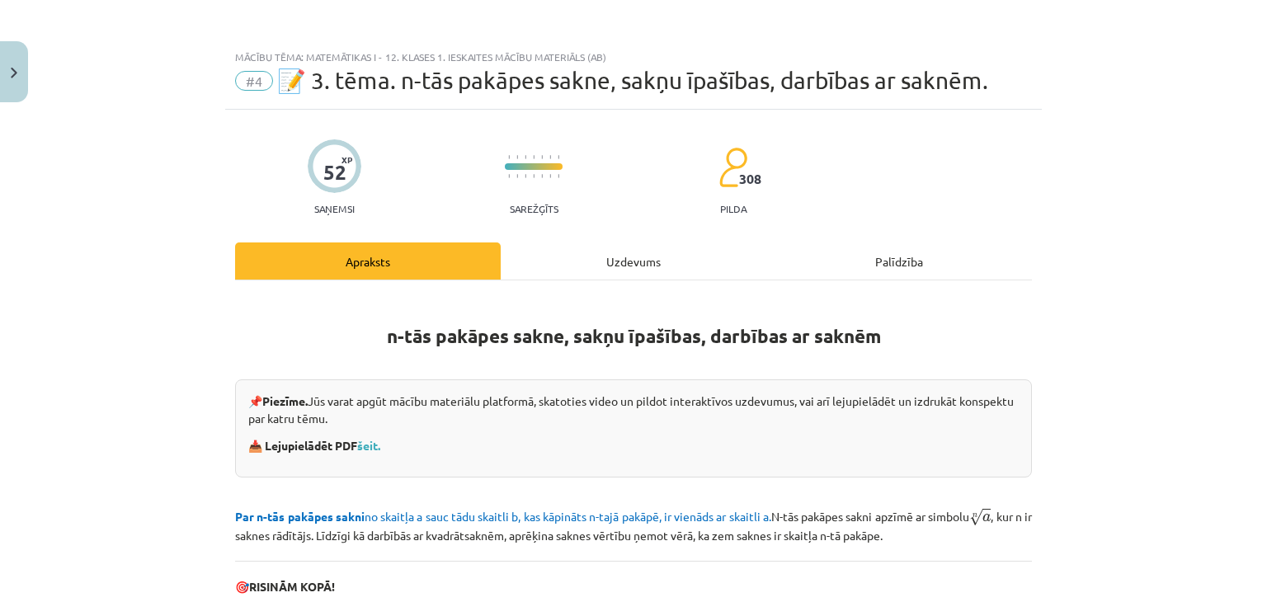  What do you see at coordinates (292, 586) in the screenshot?
I see `b: RISINĀM KOPĀ!` at bounding box center [292, 586].